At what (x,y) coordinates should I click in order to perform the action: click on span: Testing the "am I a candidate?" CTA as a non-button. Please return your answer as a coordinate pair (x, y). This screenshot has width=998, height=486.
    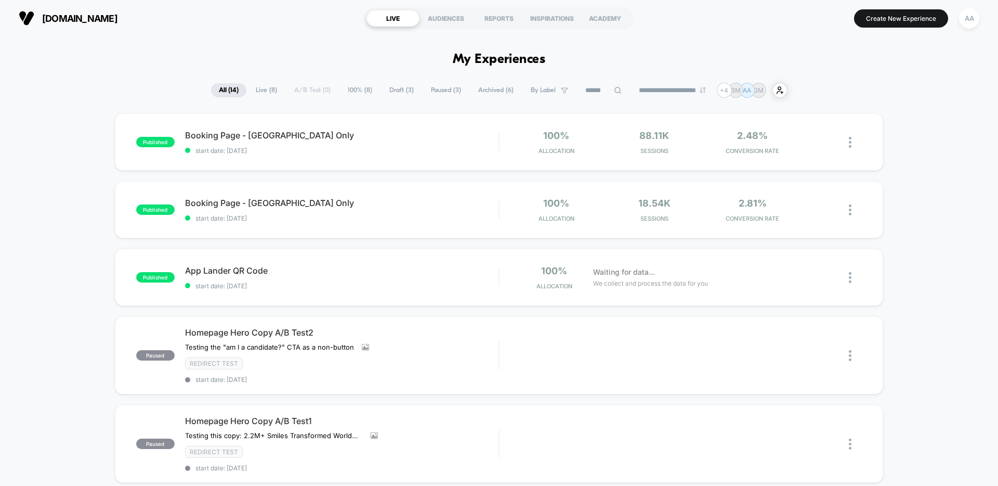
    Looking at the image, I should click on (269, 347).